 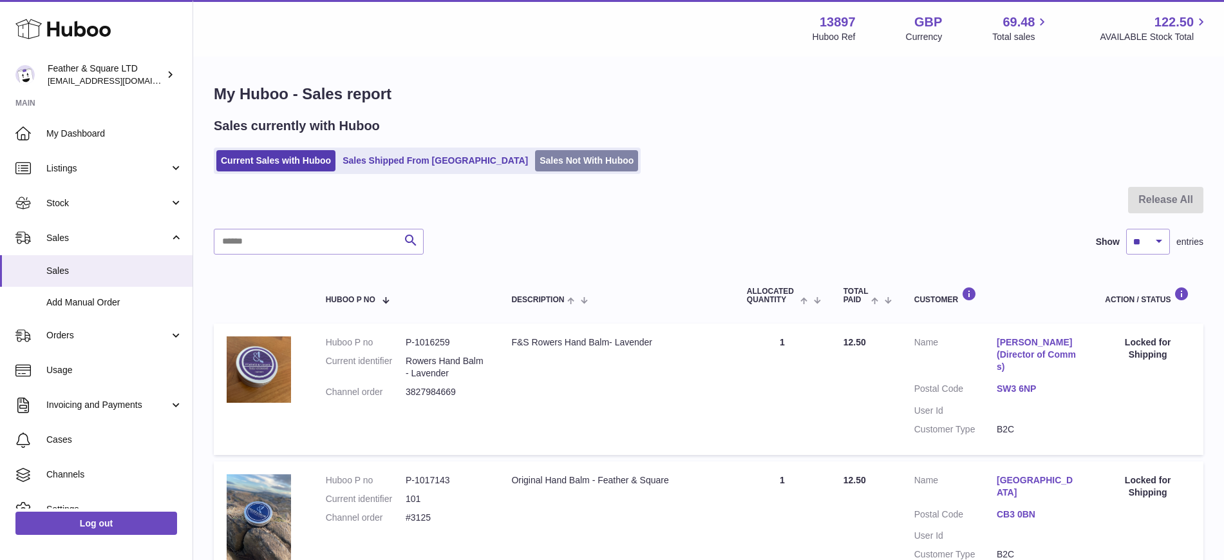 I want to click on span: My Dashboard, so click(x=115, y=133).